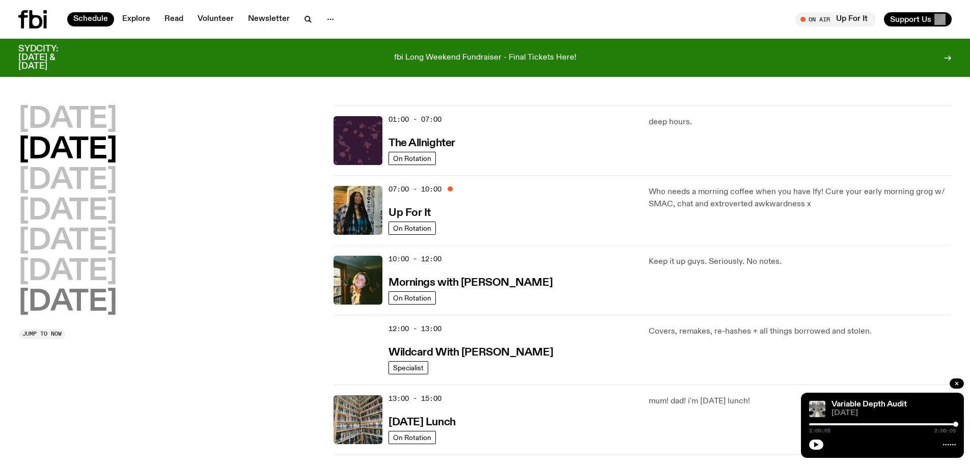 Image resolution: width=970 pixels, height=464 pixels. Describe the element at coordinates (800, 122) in the screenshot. I see `p: deep hours.` at that location.